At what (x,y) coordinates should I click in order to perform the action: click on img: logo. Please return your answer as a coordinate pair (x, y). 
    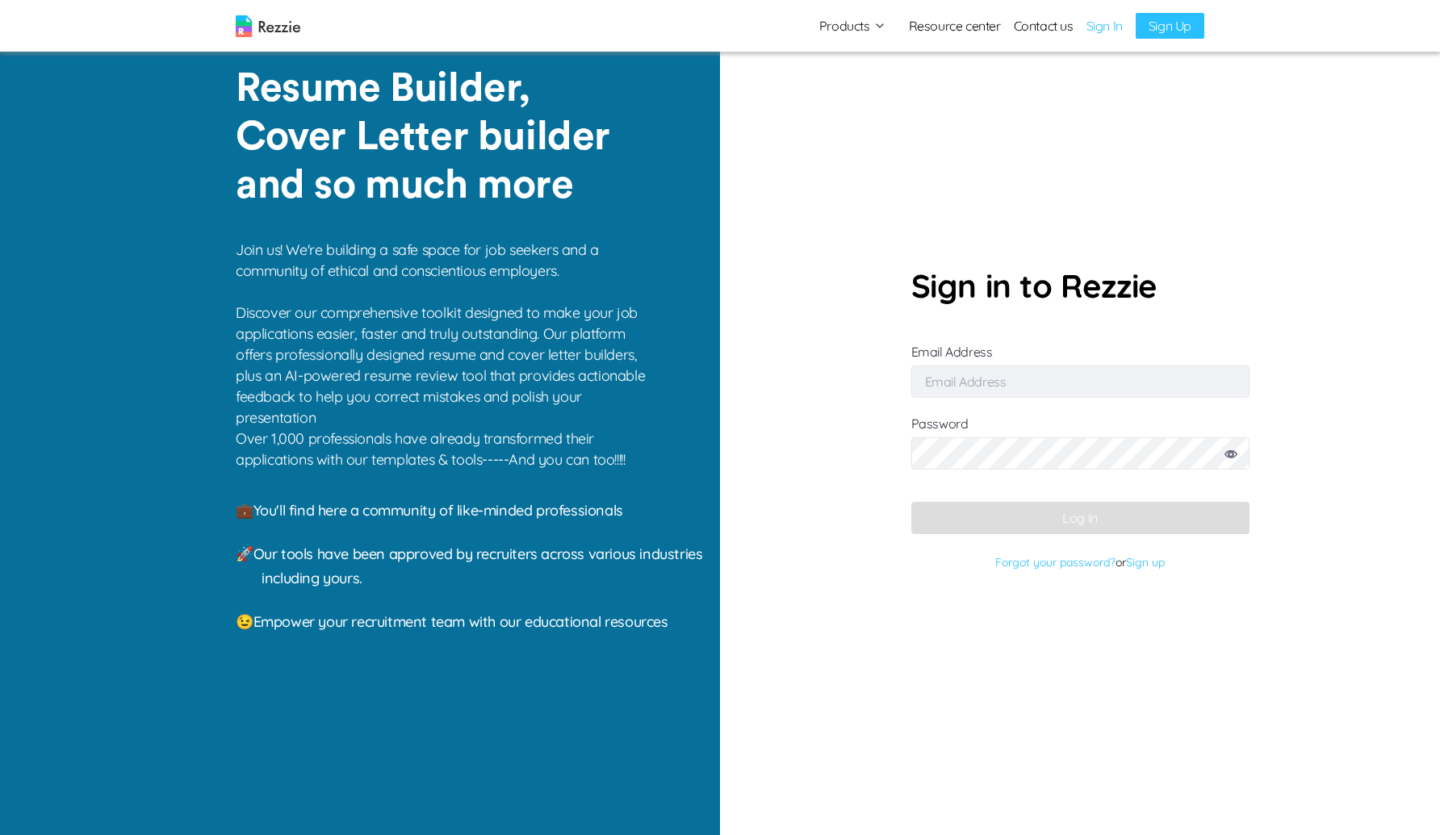
    Looking at the image, I should click on (268, 26).